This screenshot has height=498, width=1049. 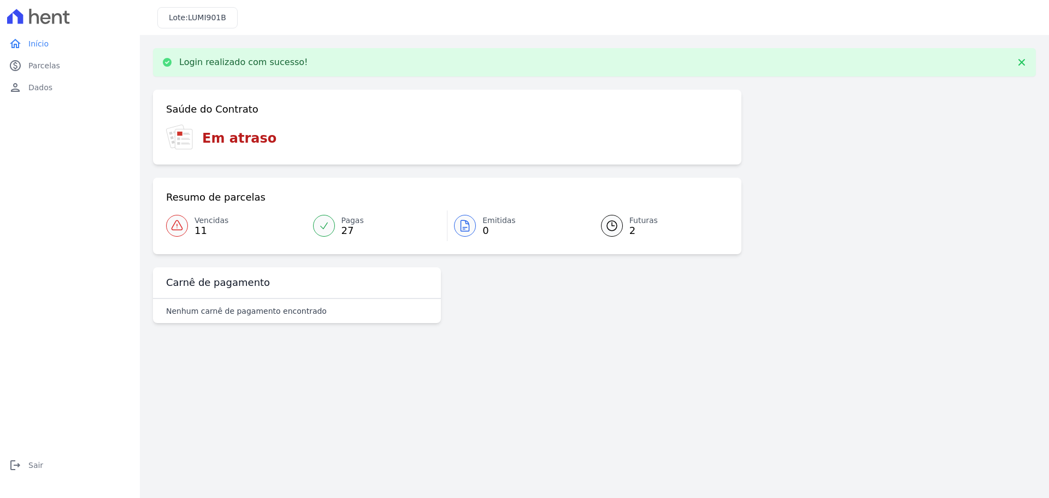 I want to click on span: Vencidas, so click(x=211, y=220).